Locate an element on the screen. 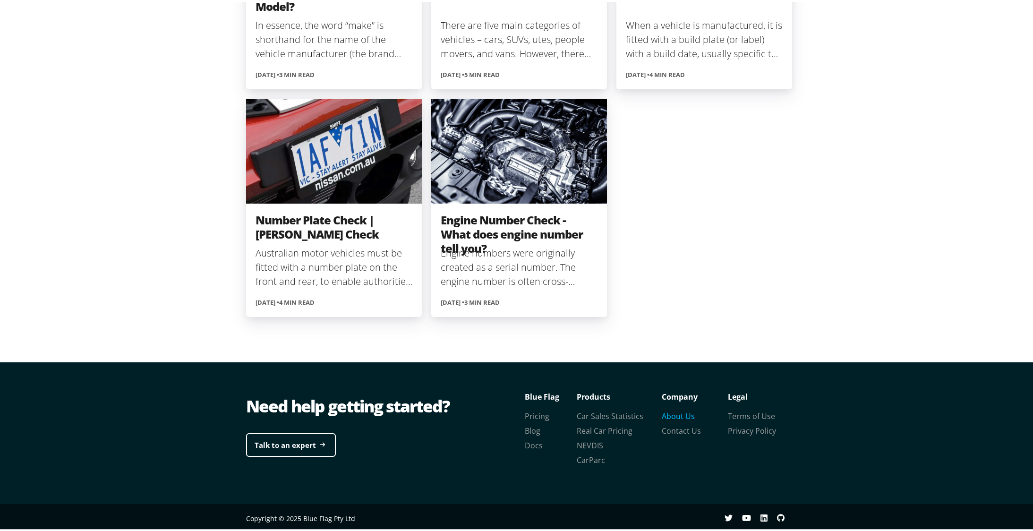  img: Engine Number Check - What does engine number tell you? is located at coordinates (519, 149).